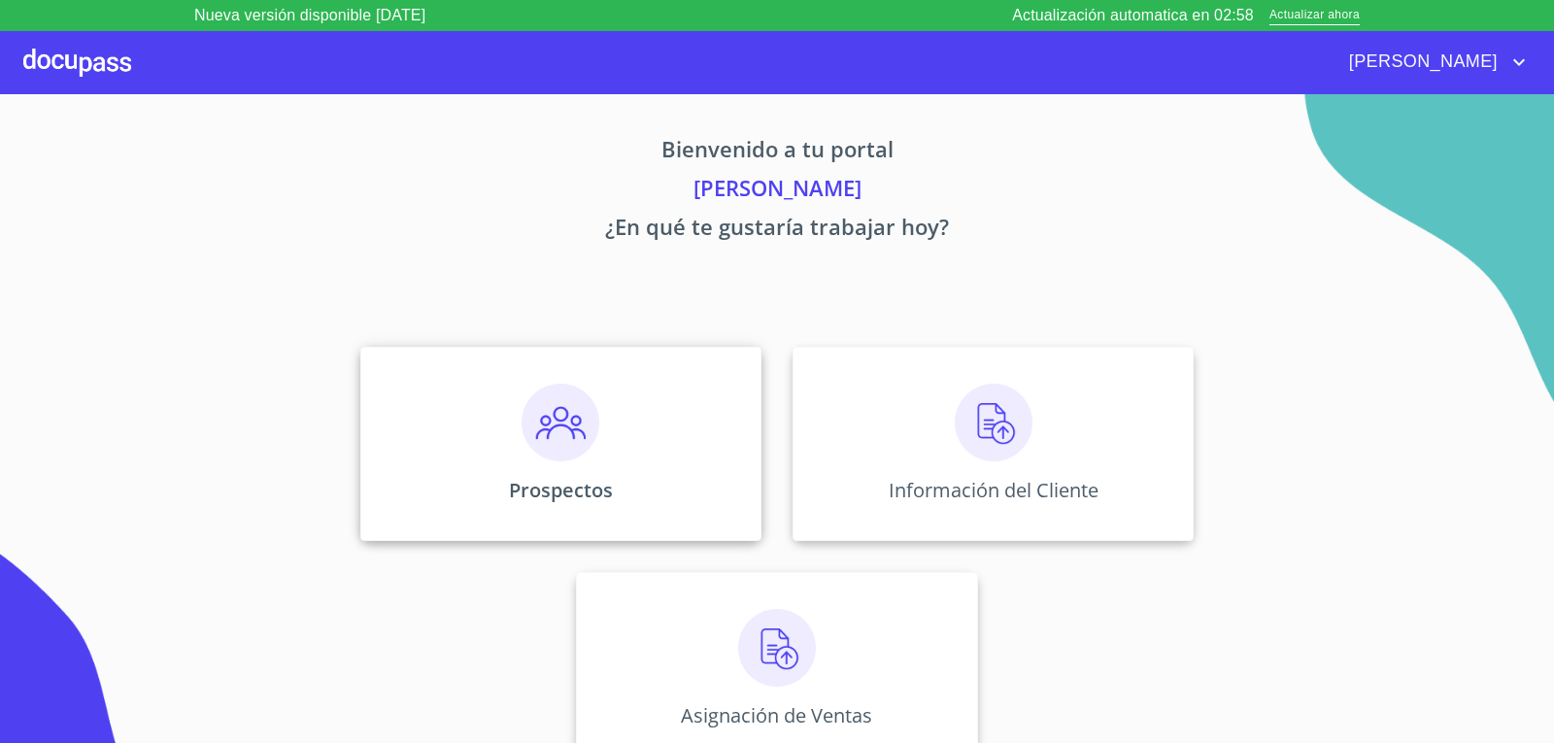  Describe the element at coordinates (560, 422) in the screenshot. I see `img: prospectos.png` at that location.